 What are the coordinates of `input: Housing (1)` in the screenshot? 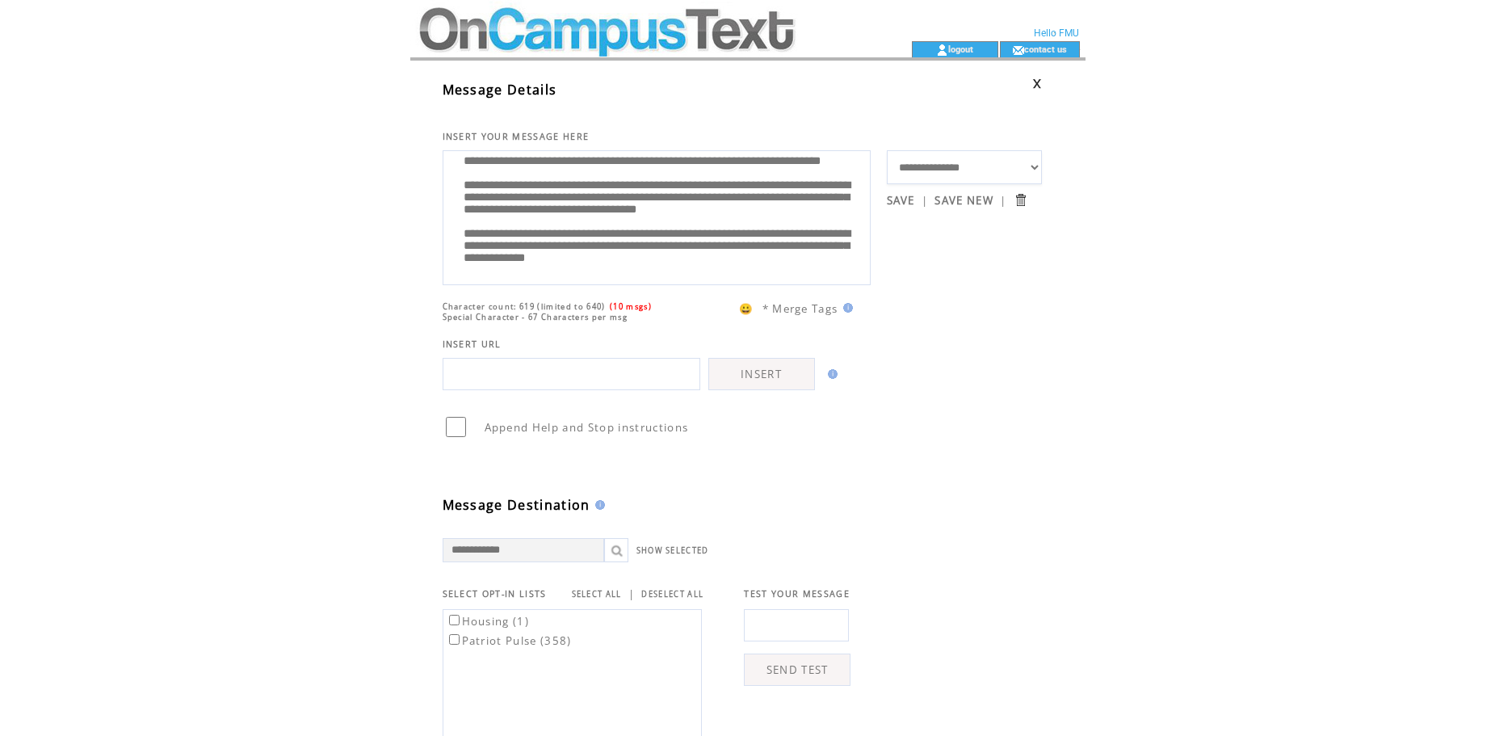 It's located at (454, 620).